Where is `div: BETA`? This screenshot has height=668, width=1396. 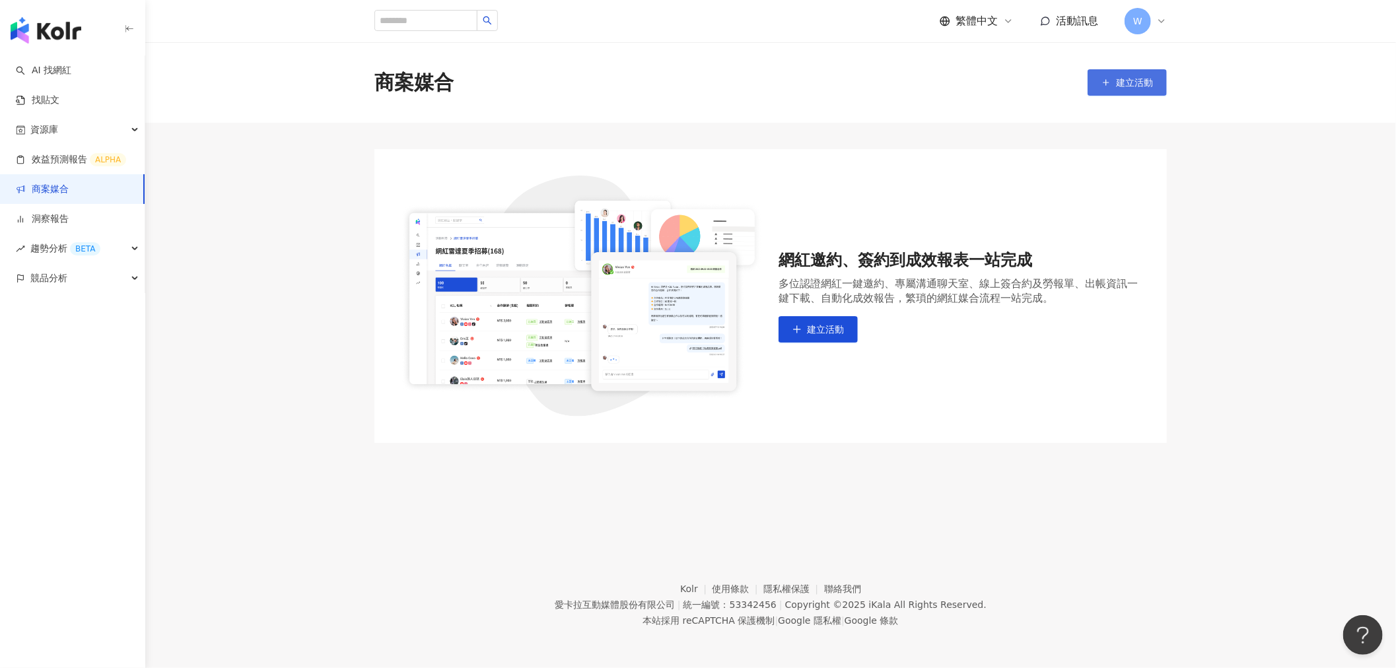
div: BETA is located at coordinates (85, 249).